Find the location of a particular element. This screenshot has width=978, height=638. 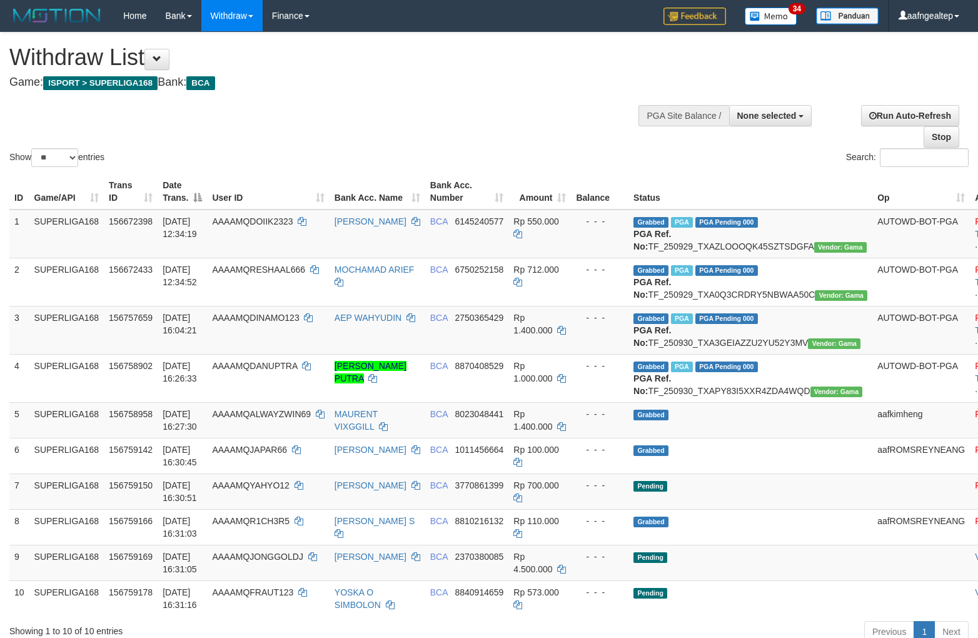

td: TF_250930_TXAPY83I5XXR4ZDA4WQD is located at coordinates (750, 378).